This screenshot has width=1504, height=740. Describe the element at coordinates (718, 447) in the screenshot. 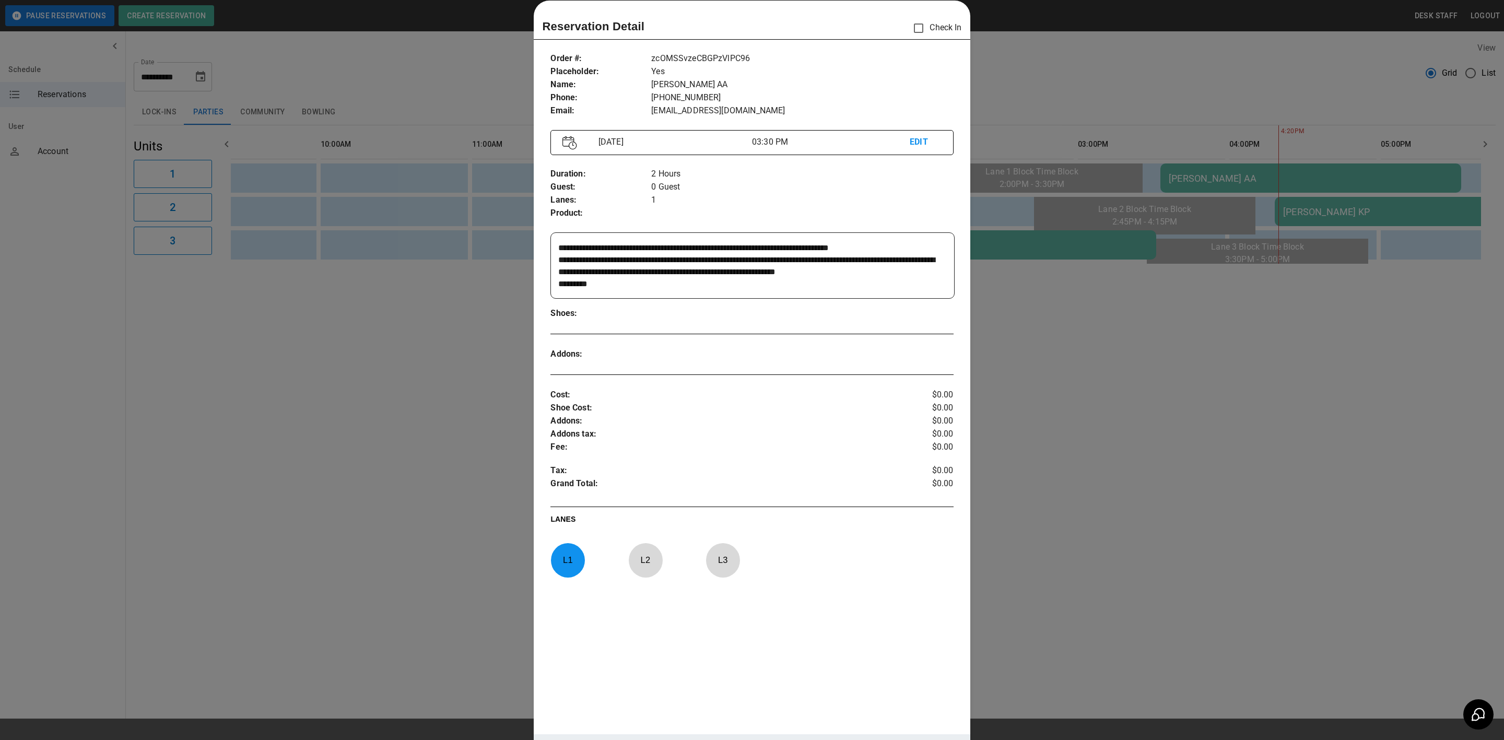

I see `p: Fee :` at that location.